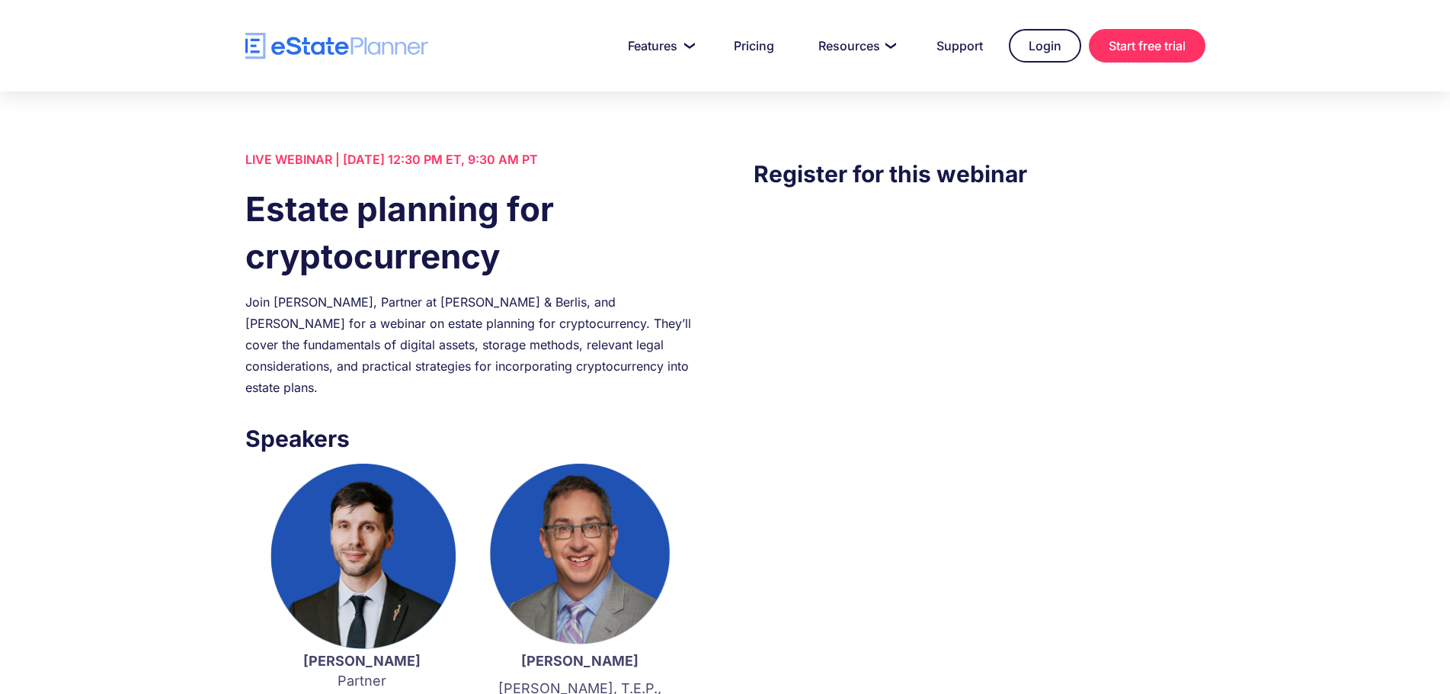  What do you see at coordinates (1045, 46) in the screenshot?
I see `a: Login` at bounding box center [1045, 46].